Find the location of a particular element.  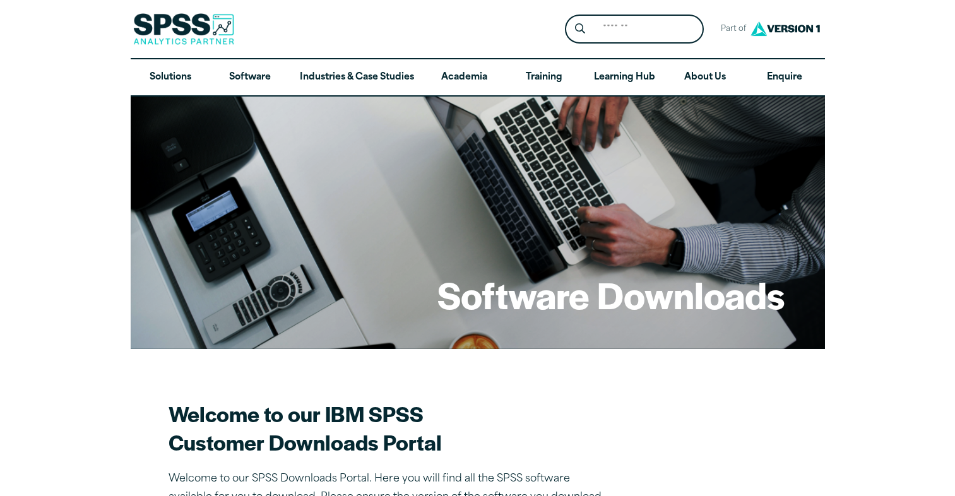

button: Search magnifying glass icon is located at coordinates (579, 29).